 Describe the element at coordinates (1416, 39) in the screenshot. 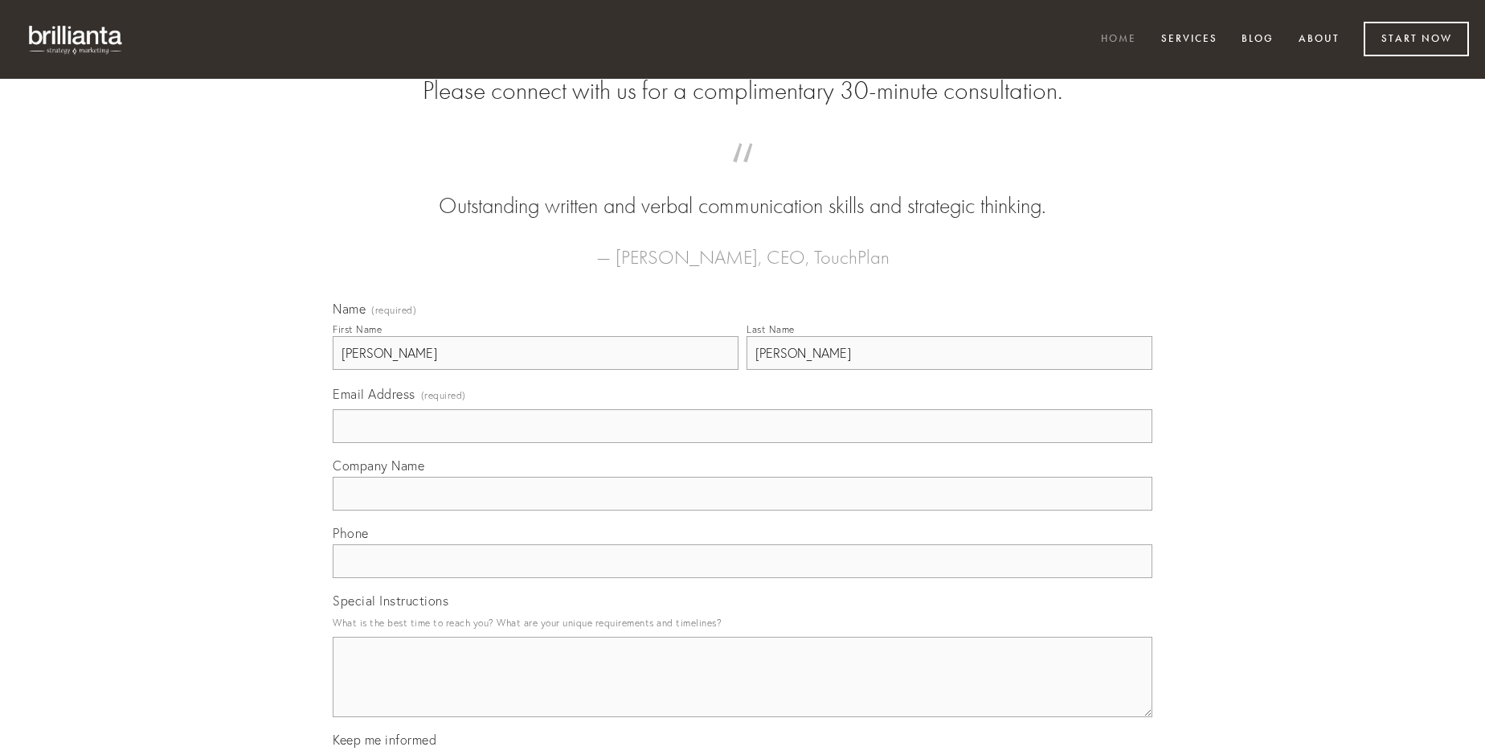

I see `a: Start Now` at that location.